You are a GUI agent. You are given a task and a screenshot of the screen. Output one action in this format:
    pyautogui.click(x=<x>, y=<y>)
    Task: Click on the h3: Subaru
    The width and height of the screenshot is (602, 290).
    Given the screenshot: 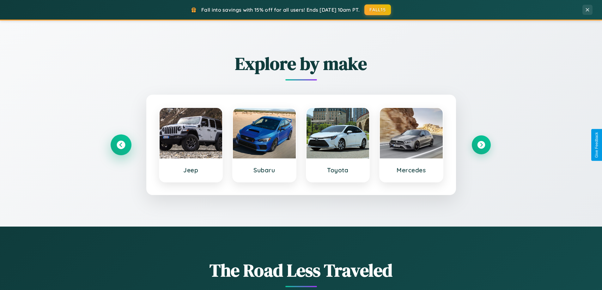 What is the action you would take?
    pyautogui.click(x=264, y=170)
    